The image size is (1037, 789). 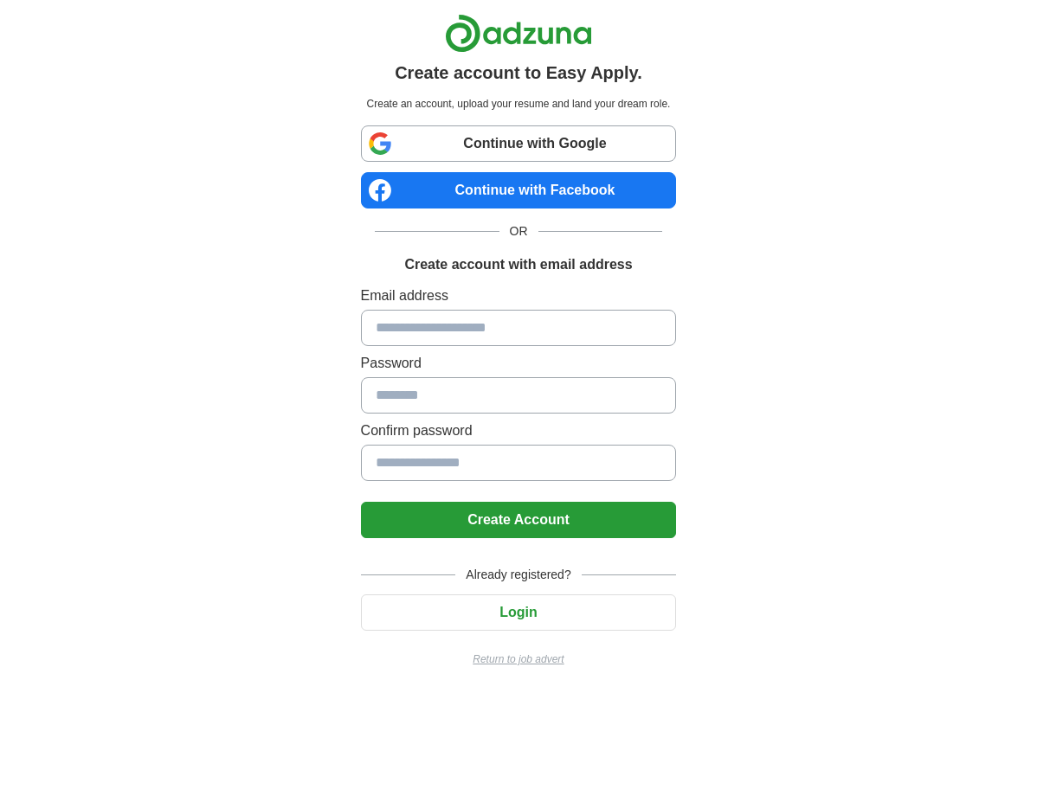 What do you see at coordinates (518, 520) in the screenshot?
I see `button: Create Account` at bounding box center [518, 520].